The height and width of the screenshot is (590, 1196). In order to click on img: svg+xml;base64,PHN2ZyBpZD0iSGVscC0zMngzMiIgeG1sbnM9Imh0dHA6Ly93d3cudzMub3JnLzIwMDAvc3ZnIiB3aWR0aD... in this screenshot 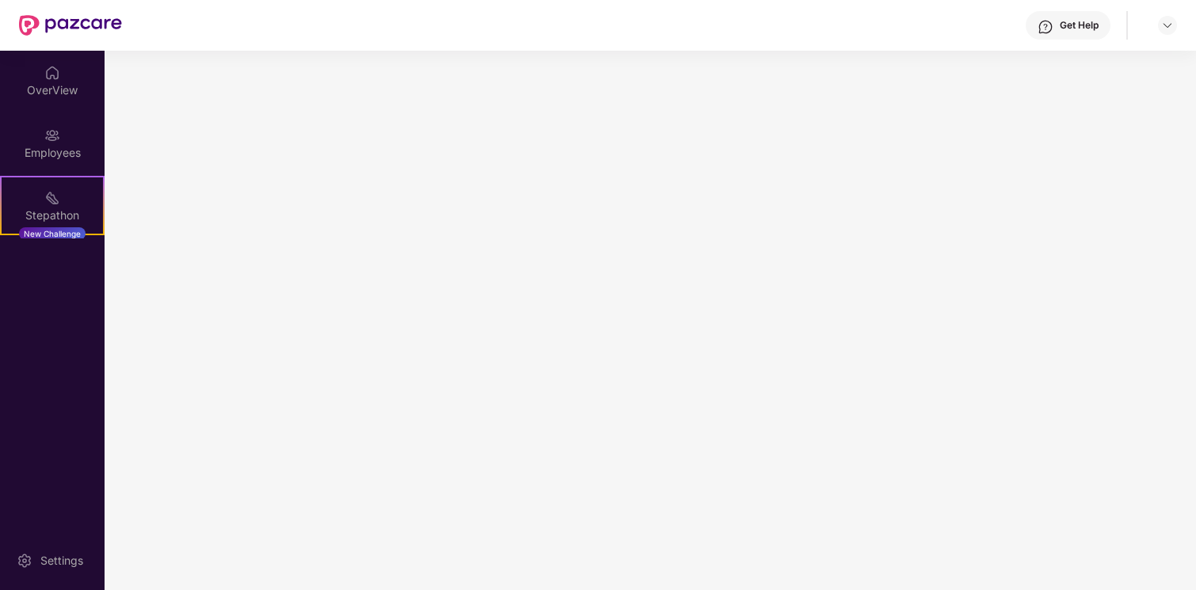, I will do `click(1046, 27)`.